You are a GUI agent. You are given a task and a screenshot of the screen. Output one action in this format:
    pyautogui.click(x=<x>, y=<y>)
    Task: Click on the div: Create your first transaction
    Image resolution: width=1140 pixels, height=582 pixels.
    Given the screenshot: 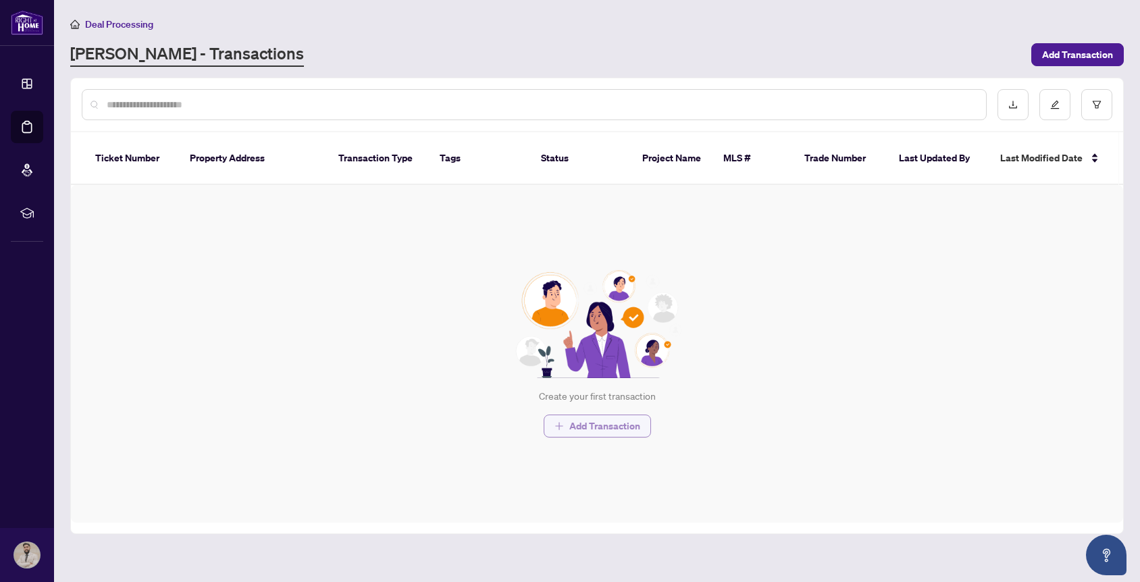 What is the action you would take?
    pyautogui.click(x=597, y=397)
    